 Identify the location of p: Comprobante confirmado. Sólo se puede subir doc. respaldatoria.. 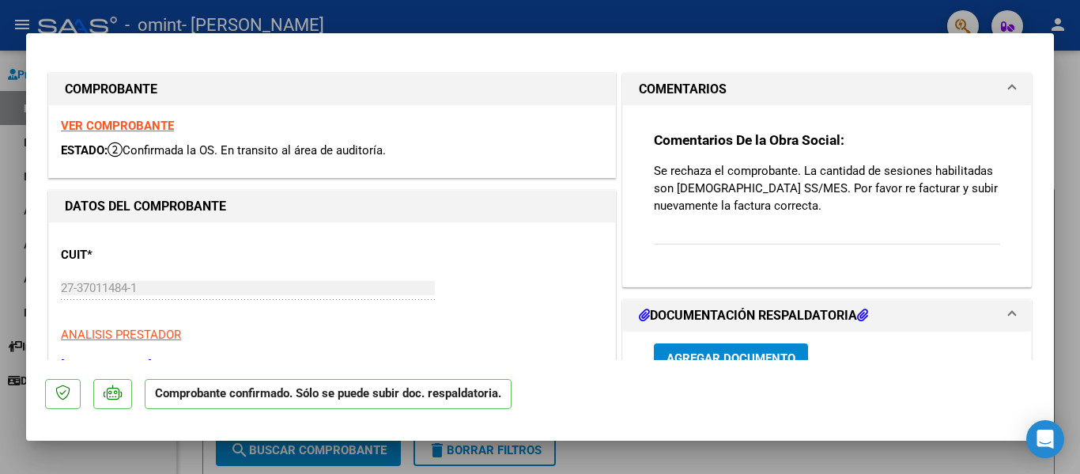
(328, 394).